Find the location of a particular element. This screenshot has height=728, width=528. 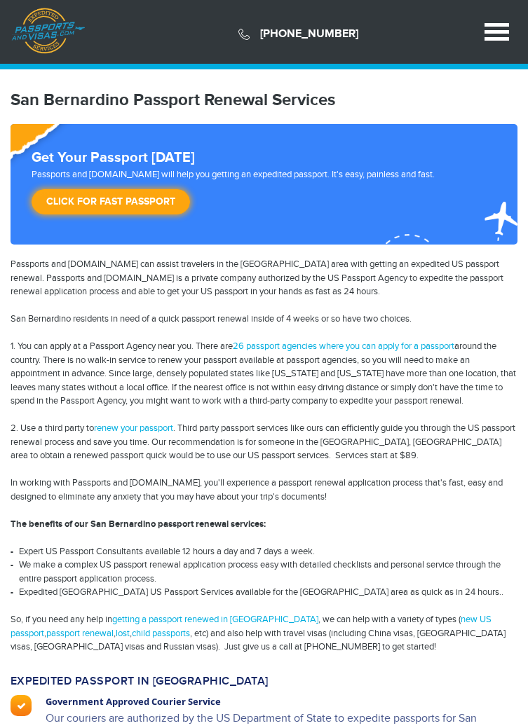

li: Expert US Passport Consultants available 12 hours a day and 7 days a week. is located at coordinates (264, 552).